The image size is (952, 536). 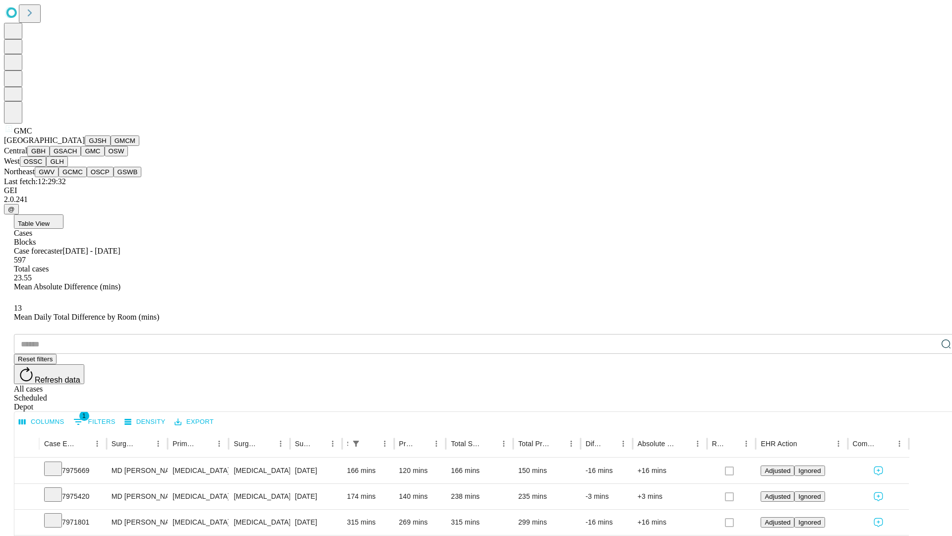 I want to click on button: Export, so click(x=194, y=421).